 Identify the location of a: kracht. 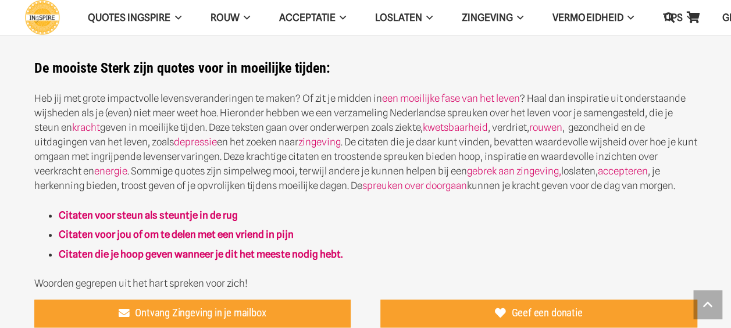
(86, 127).